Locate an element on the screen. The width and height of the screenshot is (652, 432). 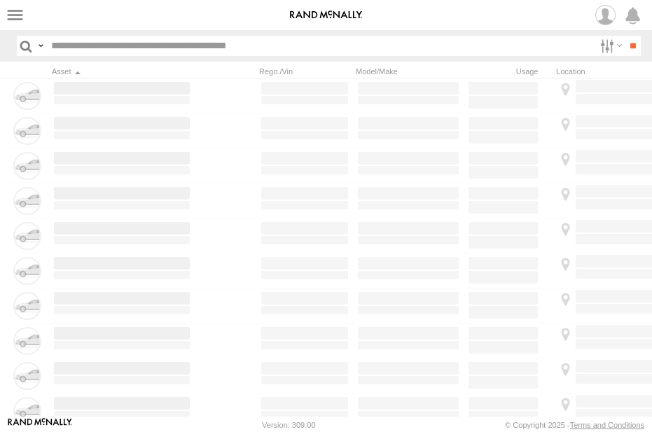
div: Version: 309.00 is located at coordinates (288, 425).